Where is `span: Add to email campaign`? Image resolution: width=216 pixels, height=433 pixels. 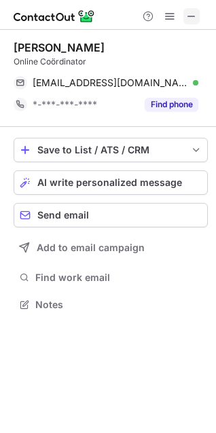 span: Add to email campaign is located at coordinates (90, 248).